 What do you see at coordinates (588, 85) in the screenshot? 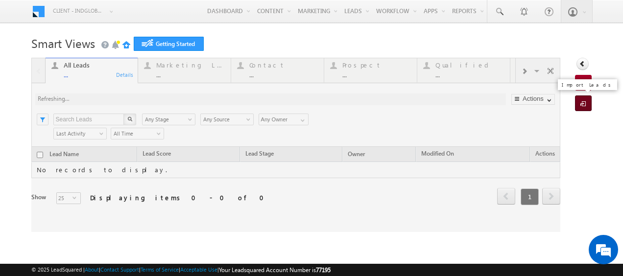
I see `div: Import Leads` at bounding box center [588, 85].